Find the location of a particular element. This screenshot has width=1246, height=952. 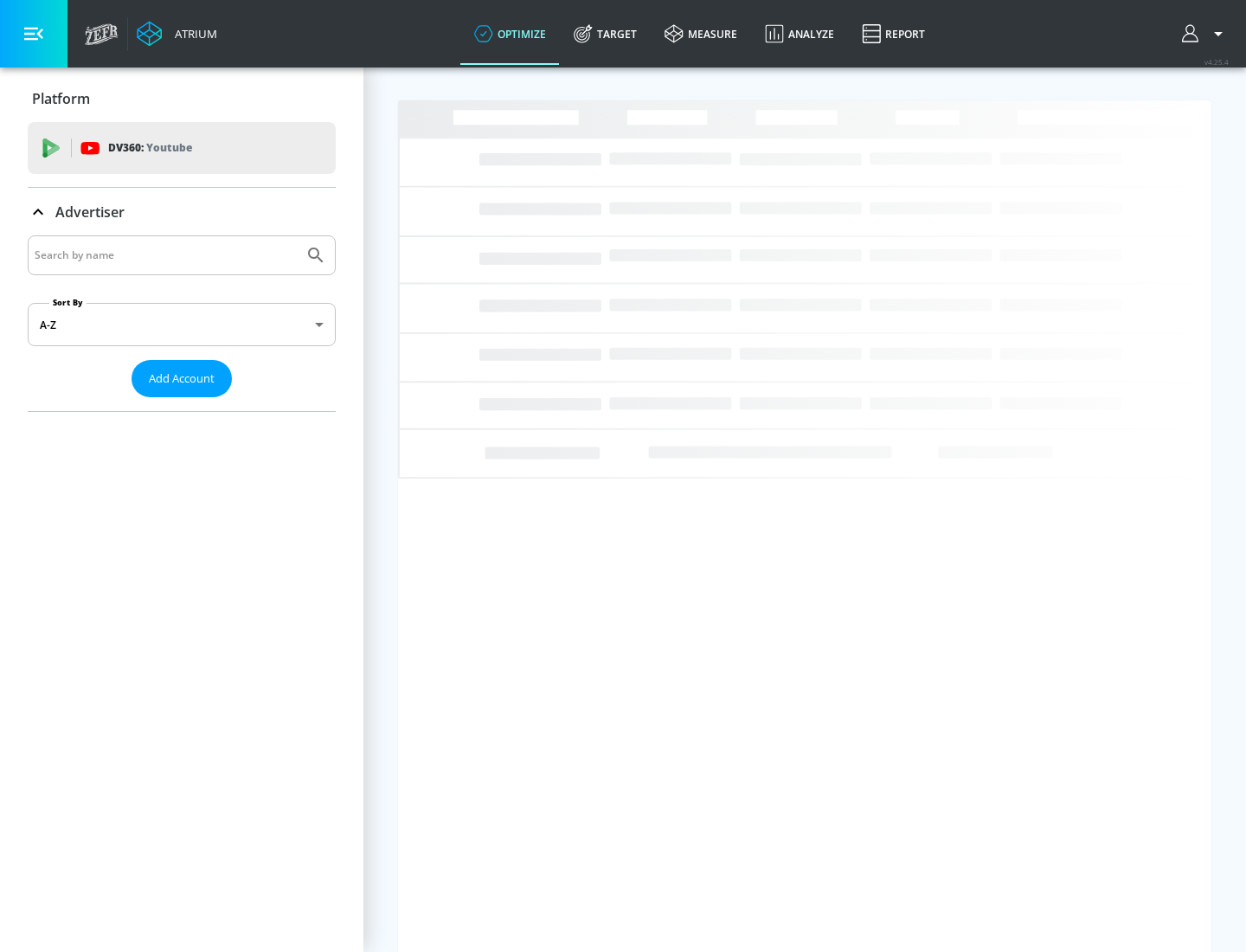

div: Platform is located at coordinates (182, 99).